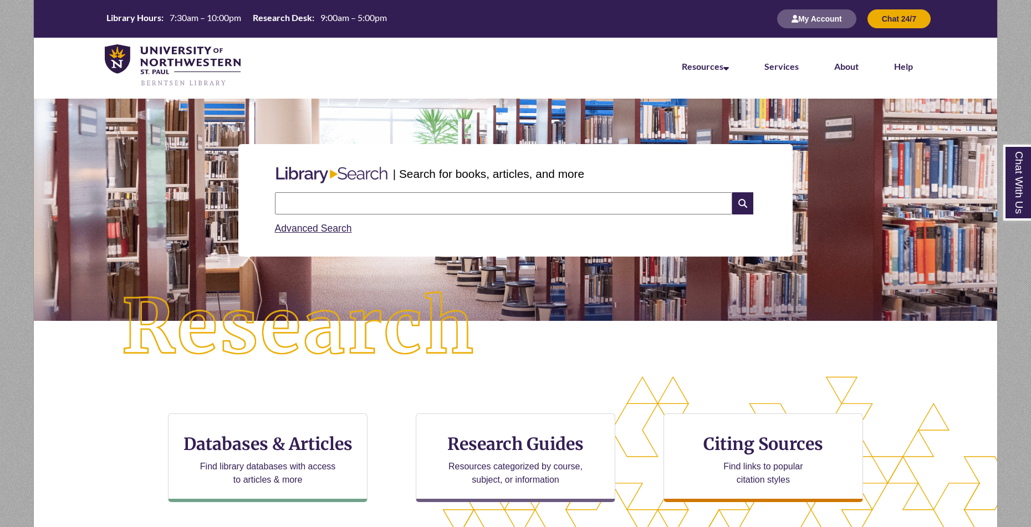 The width and height of the screenshot is (1031, 527). Describe the element at coordinates (516, 458) in the screenshot. I see `a: Research Guides Resources categorized by course, subject, or information` at that location.